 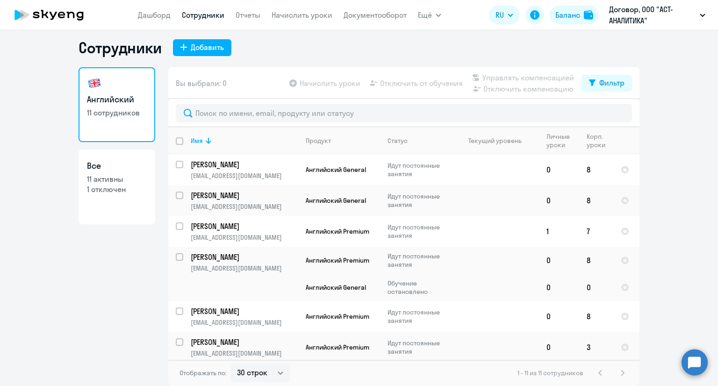 I want to click on a: Отчеты, so click(x=248, y=15).